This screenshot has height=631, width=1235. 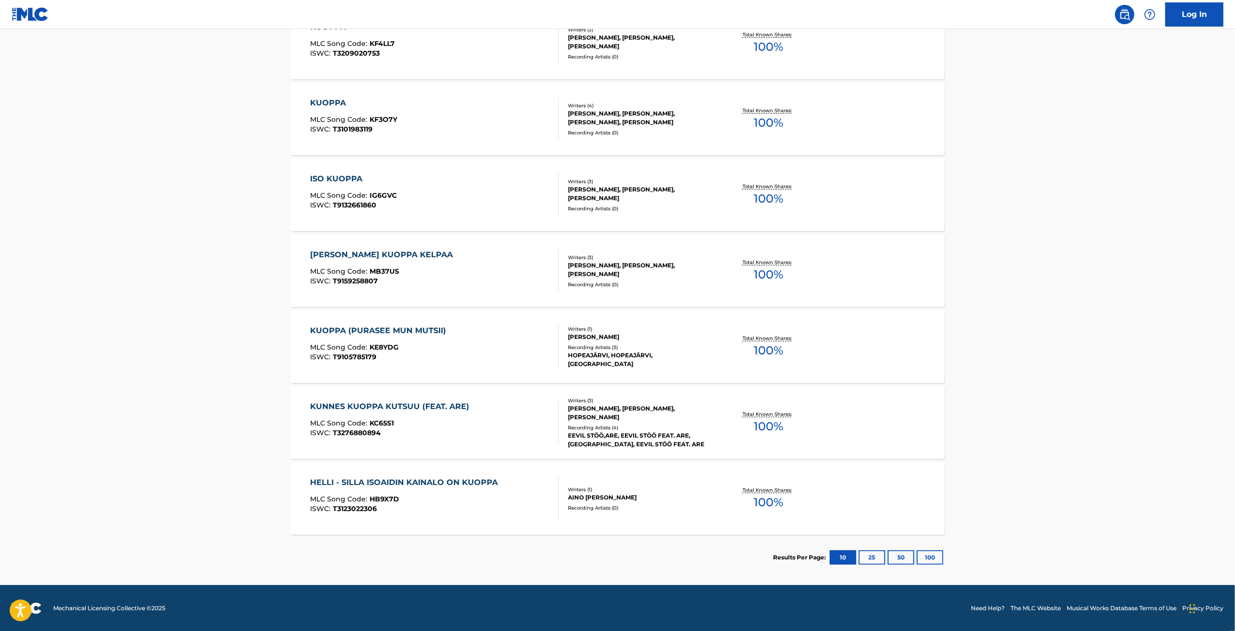 I want to click on div: Writers ( 4 ), so click(x=641, y=105).